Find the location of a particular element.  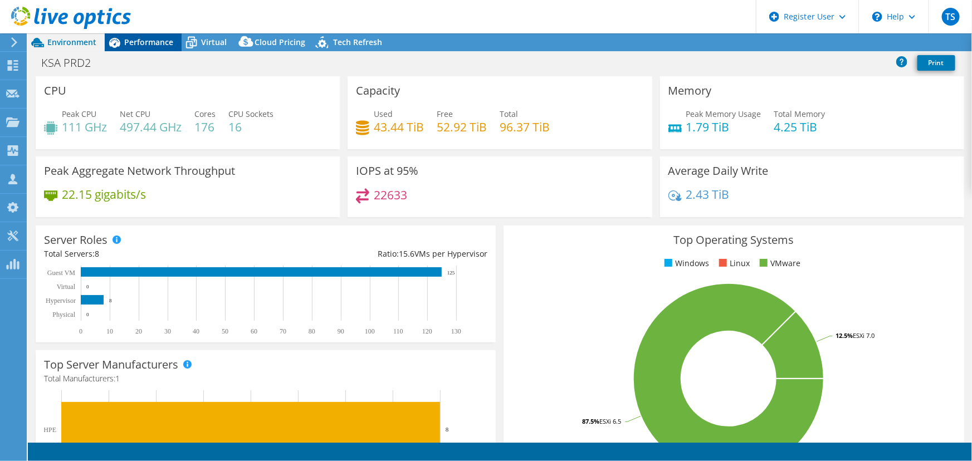

span: Tech Refresh is located at coordinates (358, 42).